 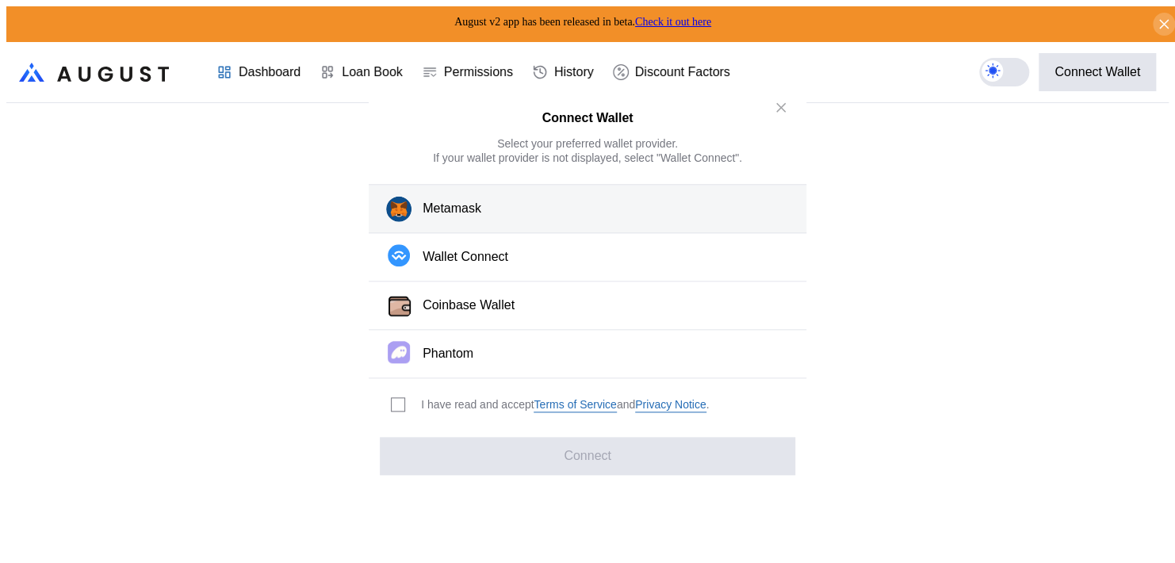 What do you see at coordinates (465, 257) in the screenshot?
I see `div: Wallet Connect` at bounding box center [465, 257].